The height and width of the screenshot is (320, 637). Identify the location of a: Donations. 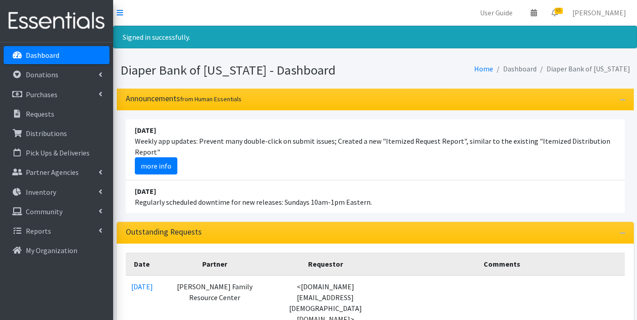
(57, 75).